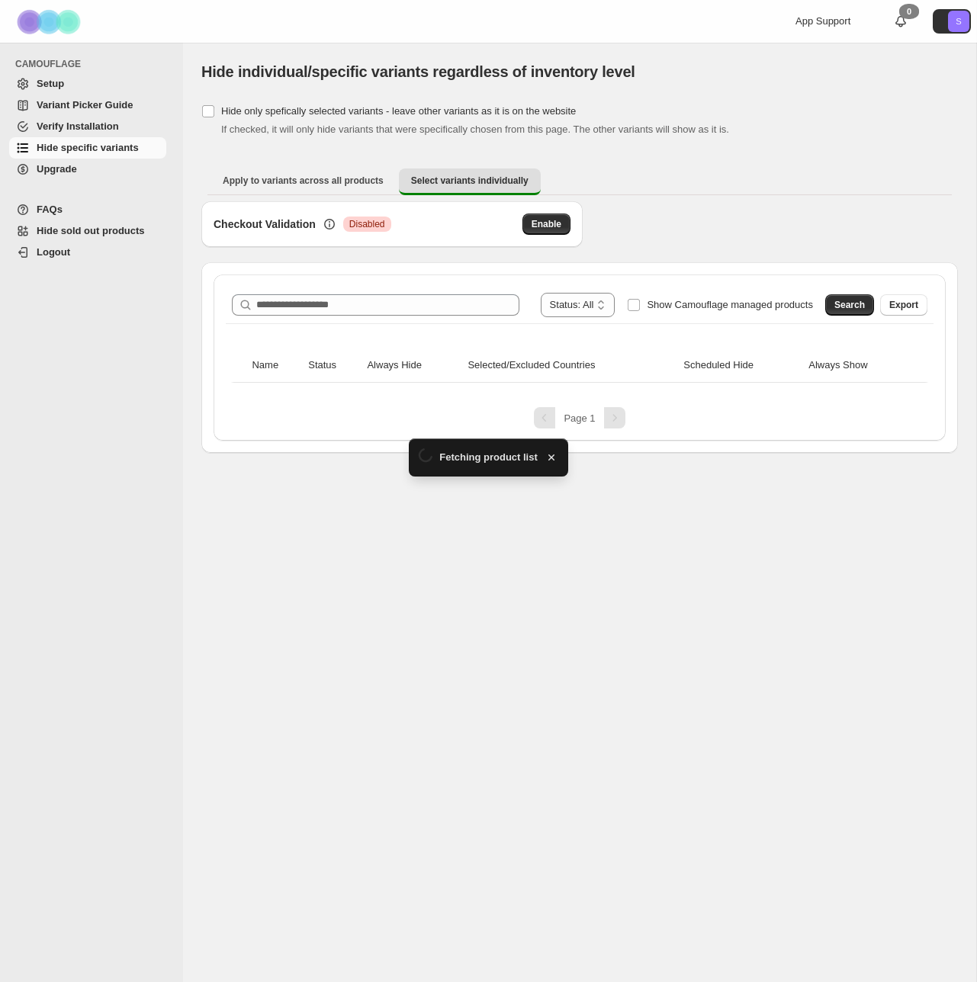 The width and height of the screenshot is (977, 982). Describe the element at coordinates (88, 169) in the screenshot. I see `a: Upgrade` at that location.